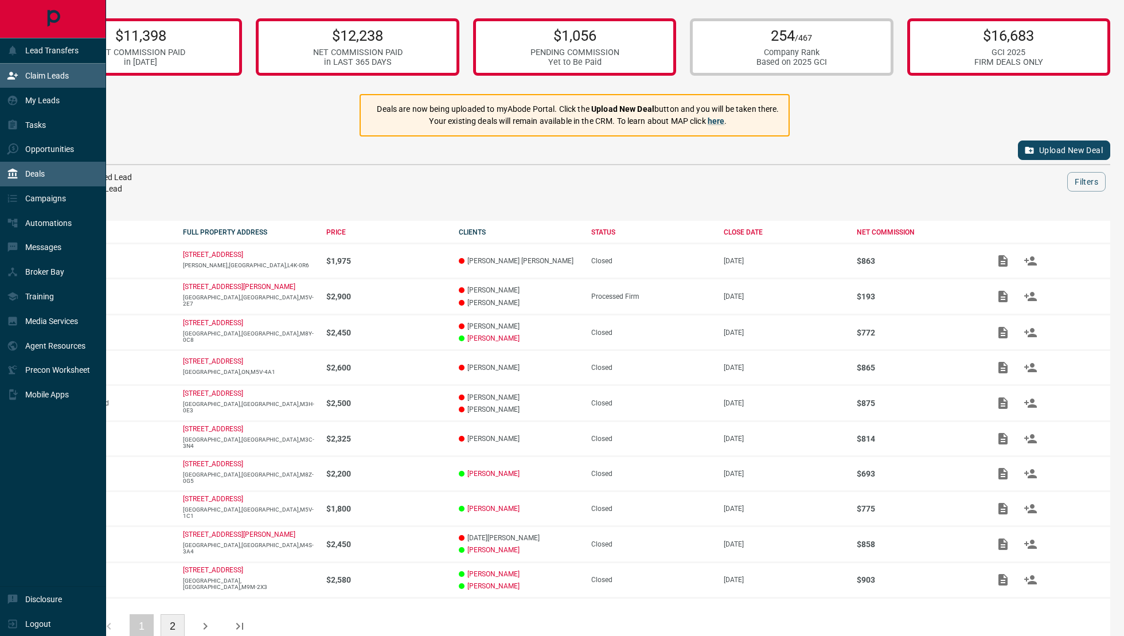 Image resolution: width=1124 pixels, height=636 pixels. Describe the element at coordinates (386, 403) in the screenshot. I see `p: $2,500` at that location.